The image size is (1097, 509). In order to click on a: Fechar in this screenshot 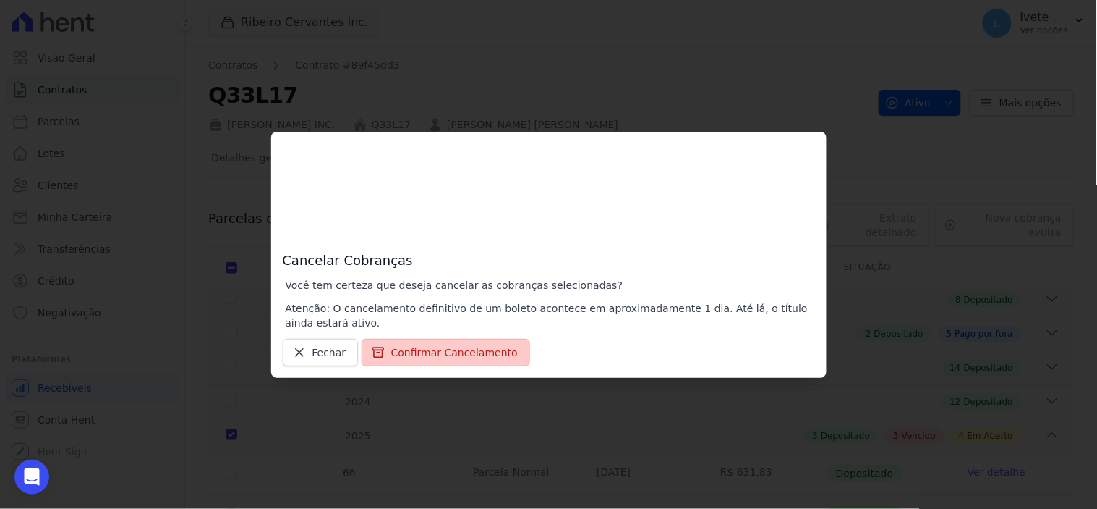, I will do `click(320, 352)`.